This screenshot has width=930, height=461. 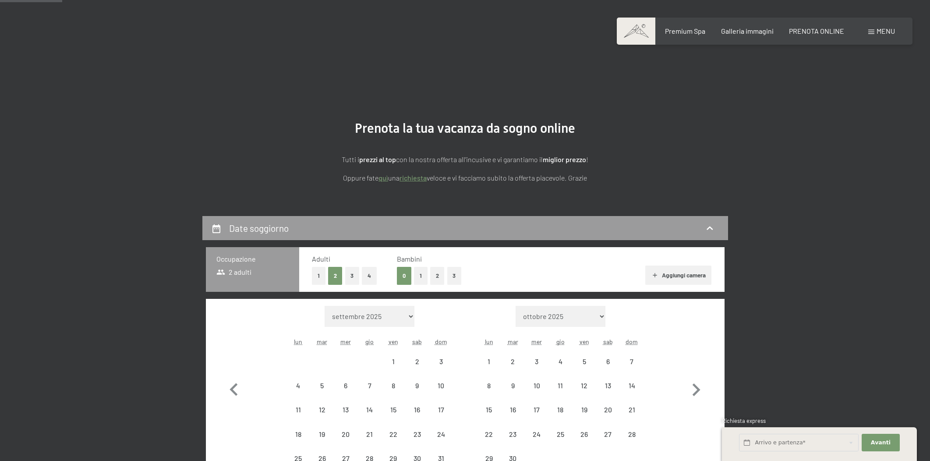 I want to click on div: 22, so click(x=393, y=441).